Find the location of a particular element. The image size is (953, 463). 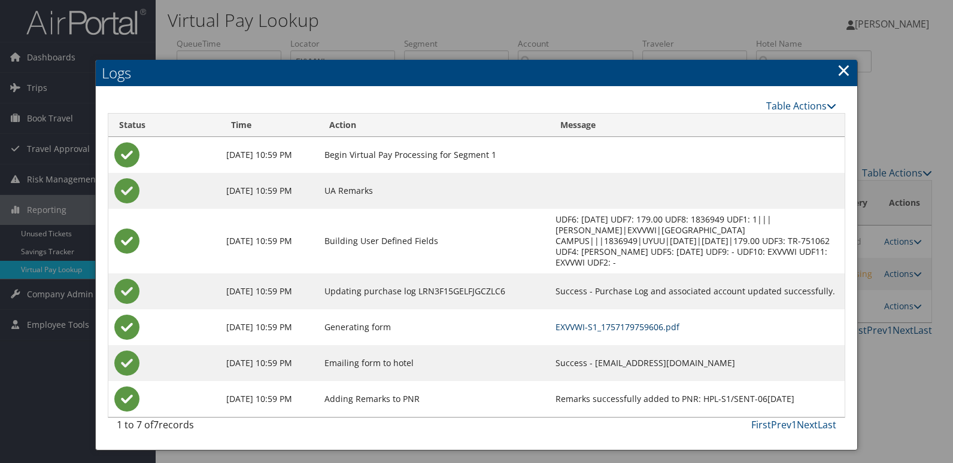

span: 7 is located at coordinates (156, 425).